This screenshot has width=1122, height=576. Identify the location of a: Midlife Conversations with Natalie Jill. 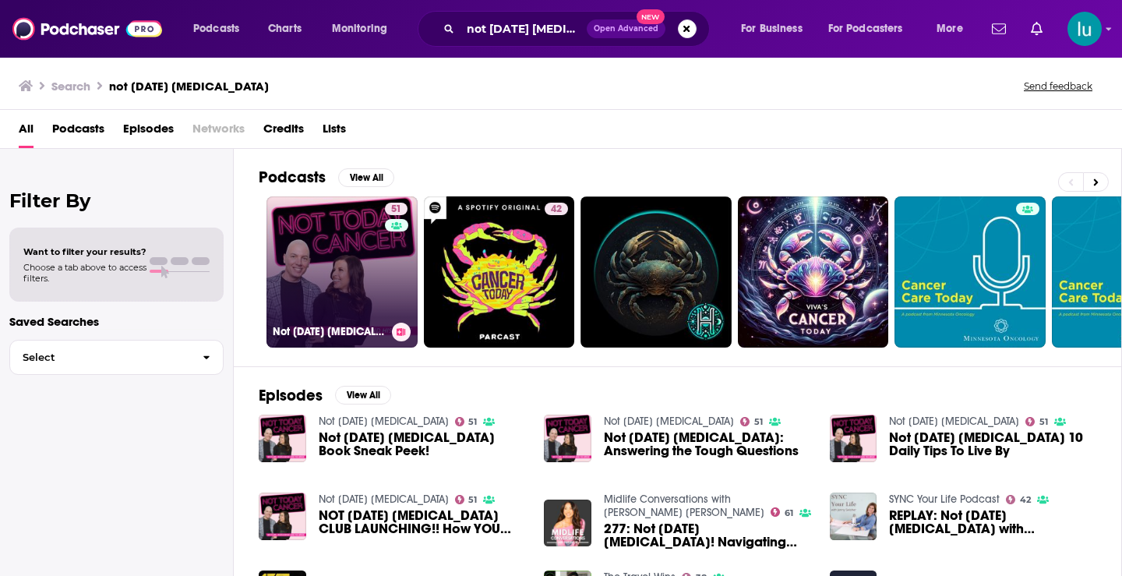
(684, 506).